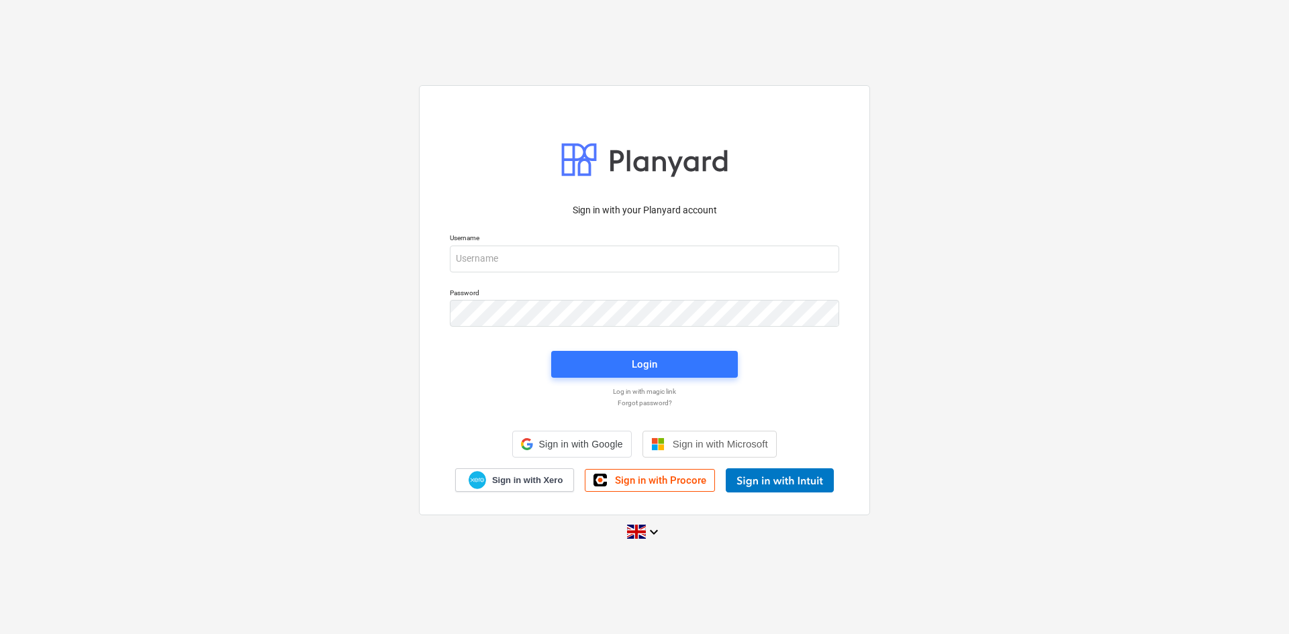  I want to click on span: Sign in with Xero, so click(527, 481).